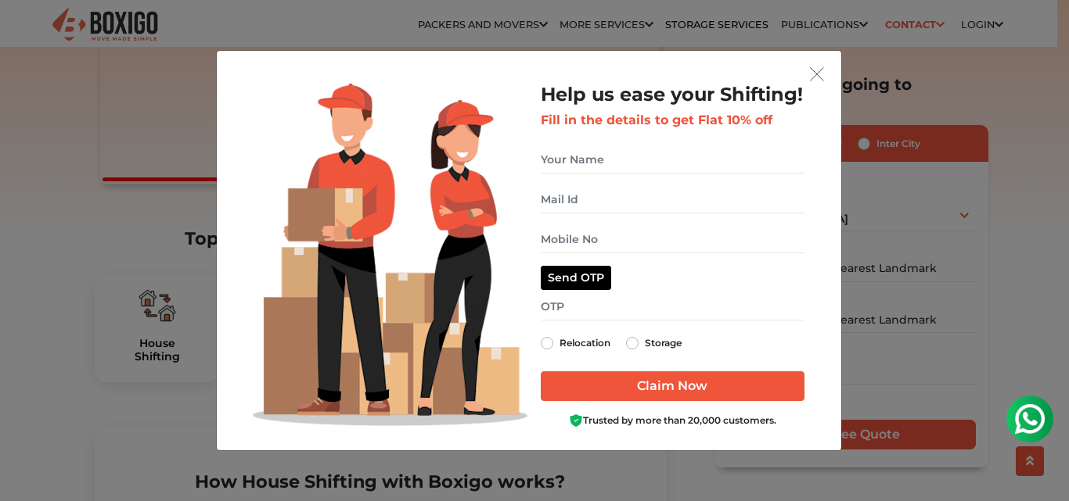 The image size is (1069, 501). What do you see at coordinates (576, 421) in the screenshot?
I see `img: Boxigo Customer Shield` at bounding box center [576, 421].